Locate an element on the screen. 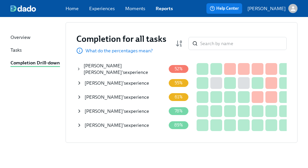 This screenshot has width=308, height=168. svg: Completion rate (low to high) is located at coordinates (179, 44).